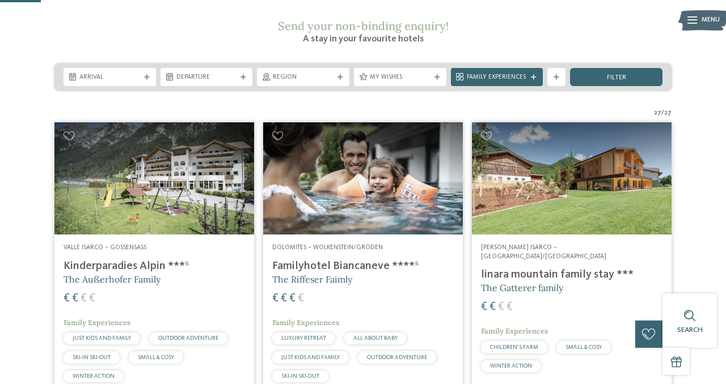  Describe the element at coordinates (514, 348) in the screenshot. I see `span: CHILDREN’S FARM` at that location.